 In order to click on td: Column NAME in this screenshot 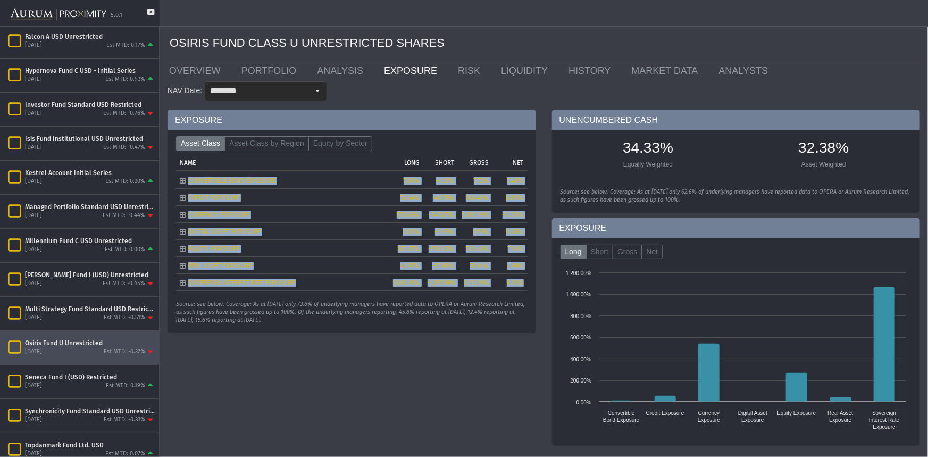, I will do `click(282, 162)`.